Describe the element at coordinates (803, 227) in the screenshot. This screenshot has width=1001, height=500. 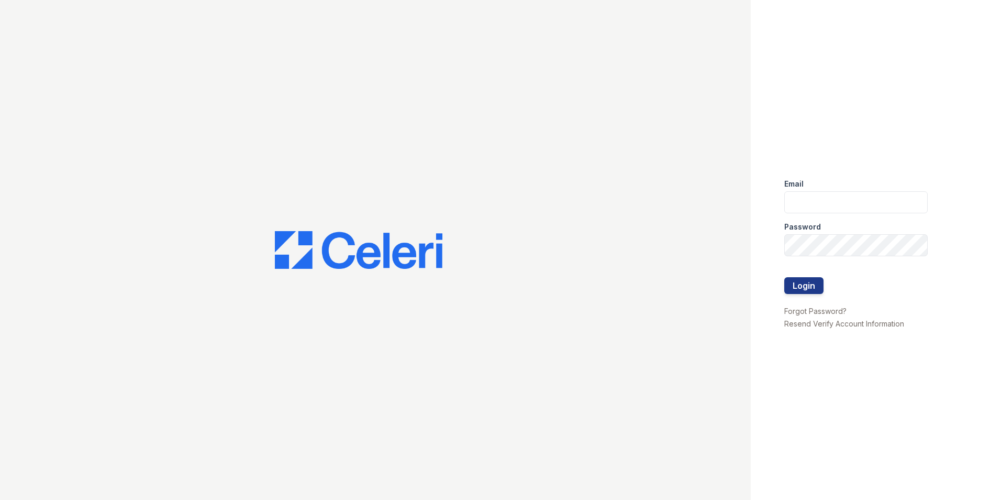
I see `label: Password` at that location.